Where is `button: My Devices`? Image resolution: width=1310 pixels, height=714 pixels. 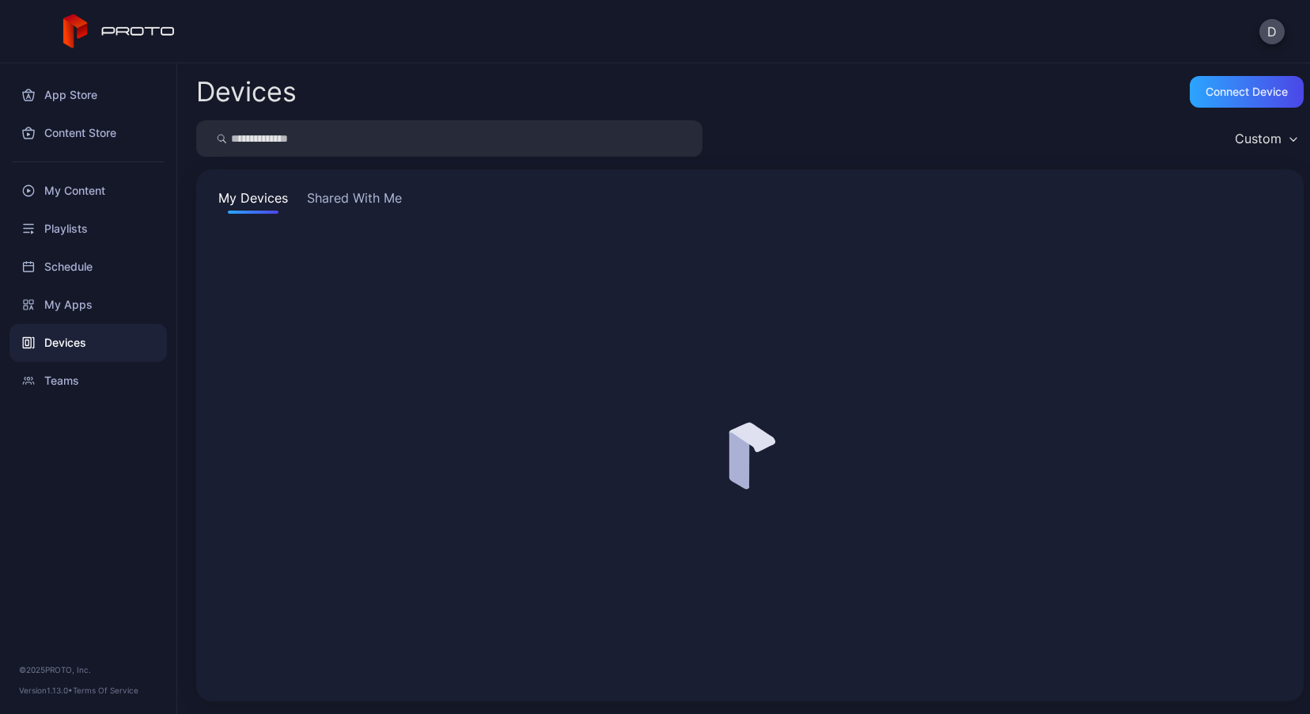 button: My Devices is located at coordinates (253, 201).